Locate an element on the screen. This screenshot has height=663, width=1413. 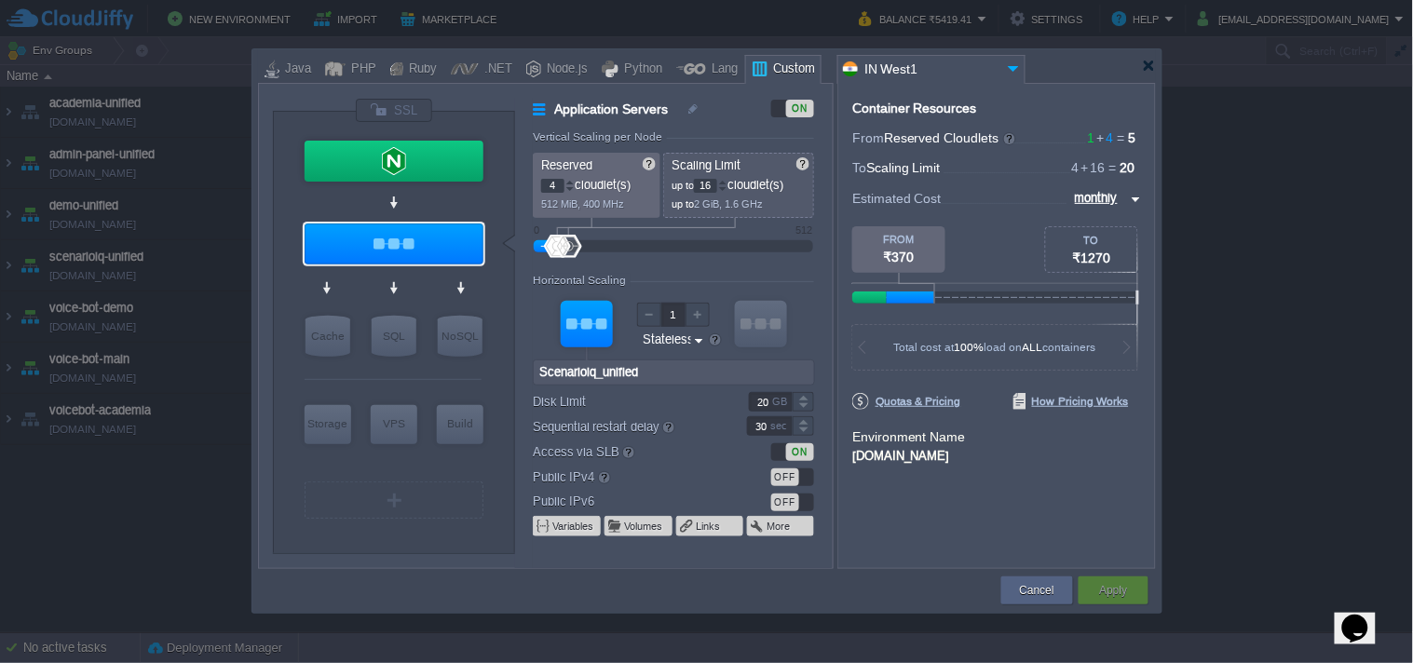
label: Sequential restart delay is located at coordinates (627, 427).